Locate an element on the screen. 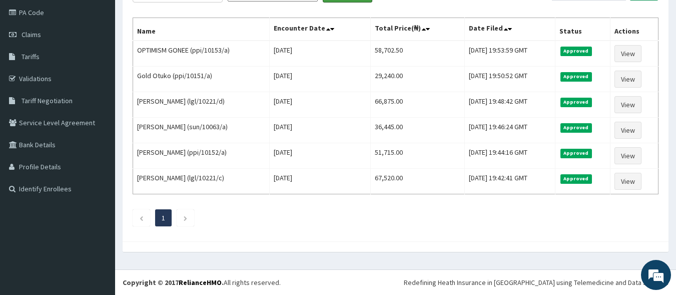 The image size is (676, 295). strong: Copyright © 2017 . is located at coordinates (173, 282).